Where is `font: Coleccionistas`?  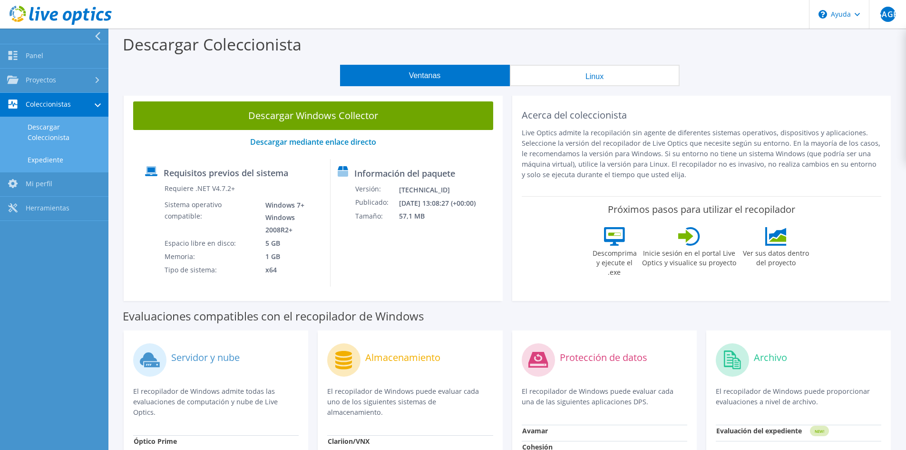
font: Coleccionistas is located at coordinates (48, 104).